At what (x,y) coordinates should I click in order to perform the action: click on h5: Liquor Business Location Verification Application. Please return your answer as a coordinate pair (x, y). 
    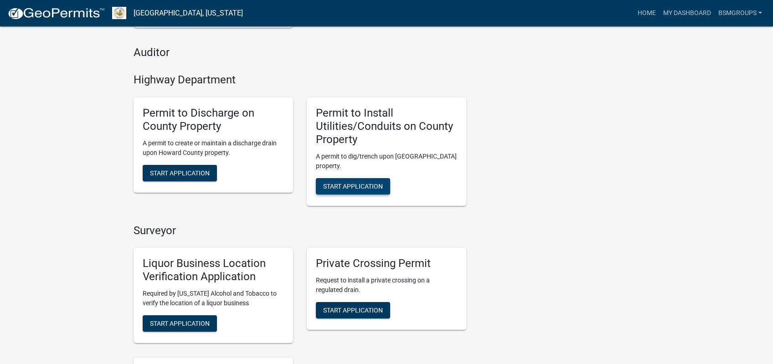
    Looking at the image, I should click on (213, 270).